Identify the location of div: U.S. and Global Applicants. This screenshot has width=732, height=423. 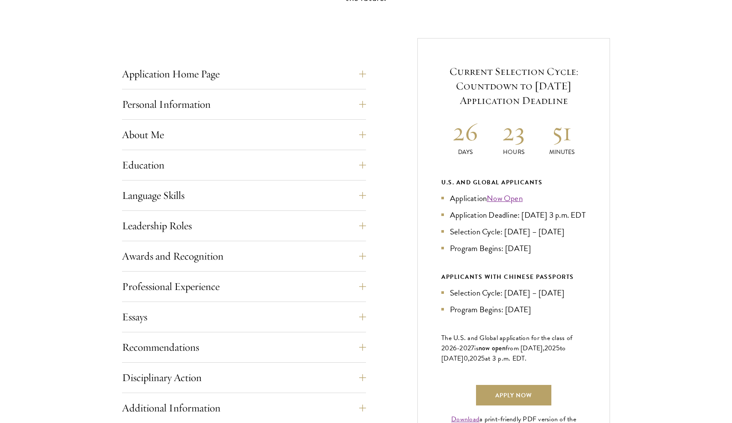
(514, 182).